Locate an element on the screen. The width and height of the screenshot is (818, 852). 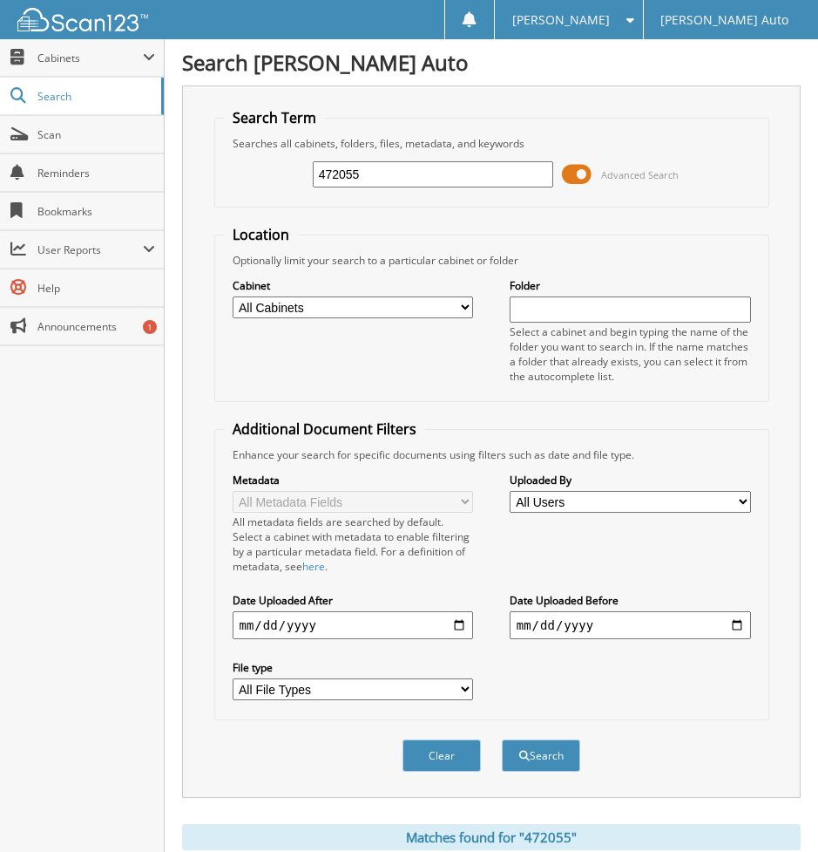
img: scan123-logo-white.svg is located at coordinates (83, 19).